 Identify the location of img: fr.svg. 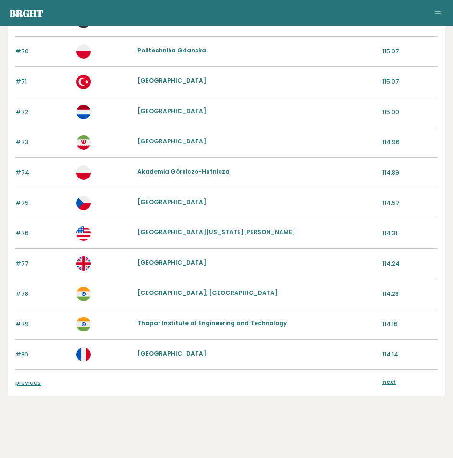
(84, 354).